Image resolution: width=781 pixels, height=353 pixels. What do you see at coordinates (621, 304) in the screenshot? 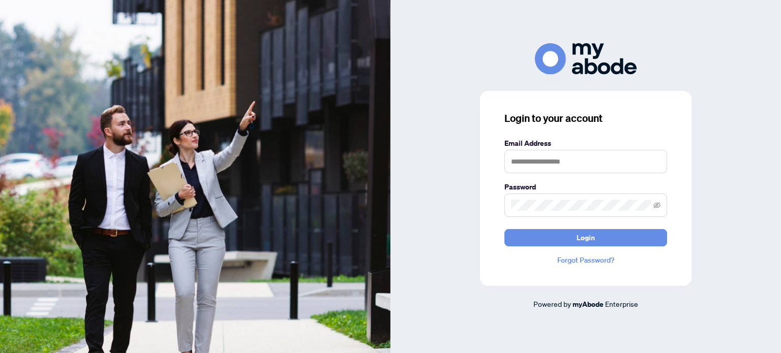
I see `span: Enterprise` at bounding box center [621, 304].